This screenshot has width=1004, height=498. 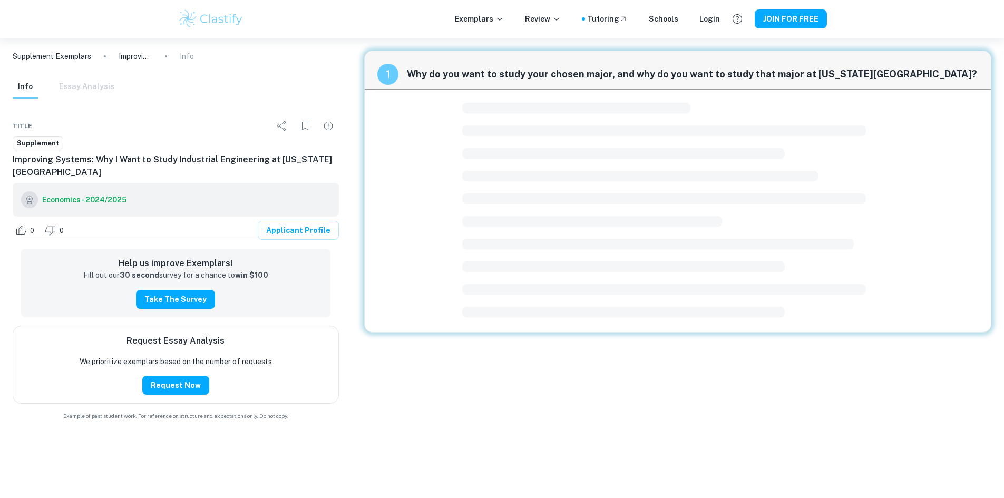 What do you see at coordinates (737, 19) in the screenshot?
I see `button: Help and Feedback` at bounding box center [737, 19].